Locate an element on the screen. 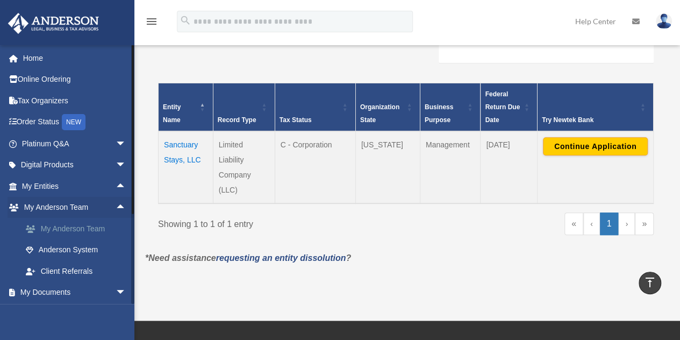  a: menu is located at coordinates (152, 23).